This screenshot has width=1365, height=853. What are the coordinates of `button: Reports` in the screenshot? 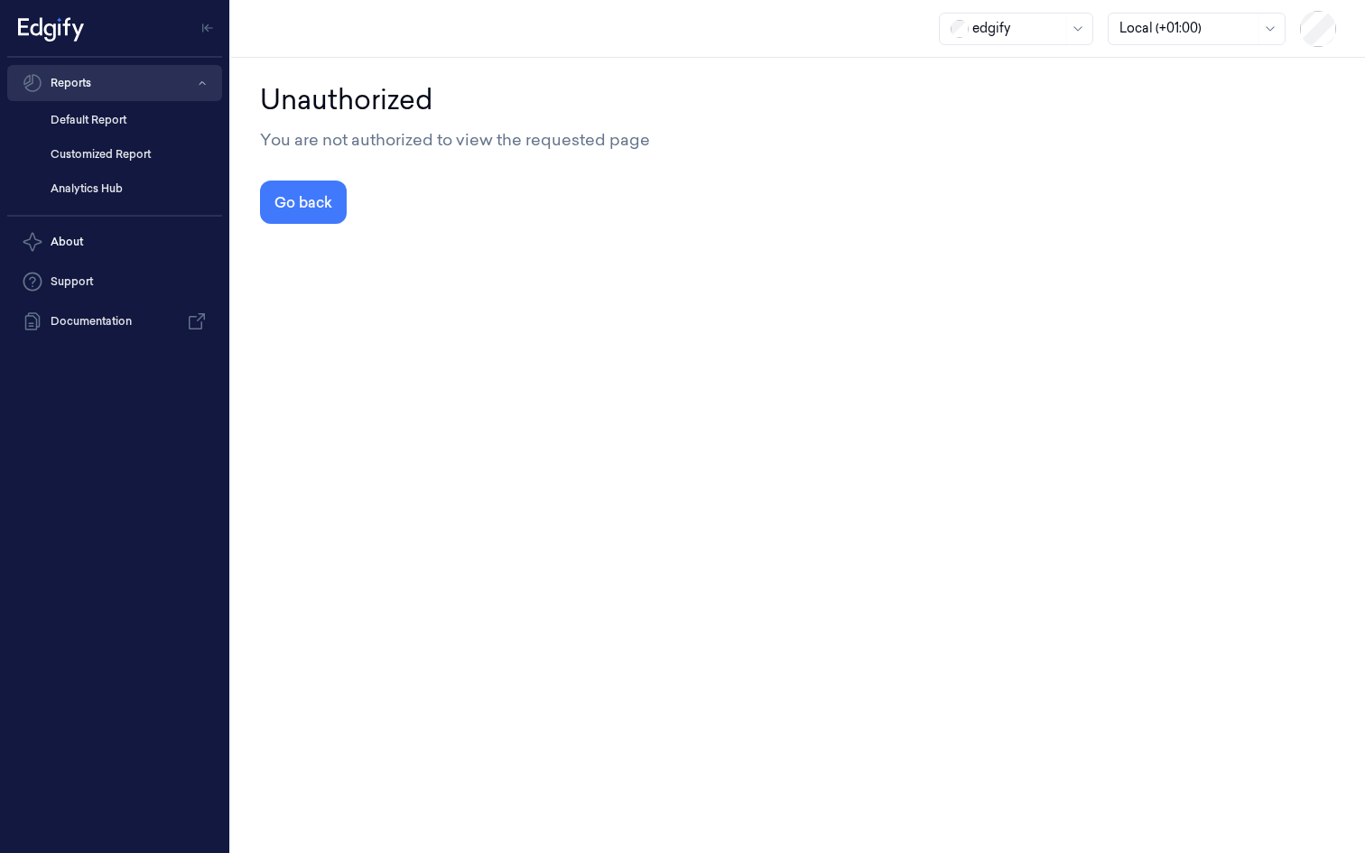 It's located at (115, 83).